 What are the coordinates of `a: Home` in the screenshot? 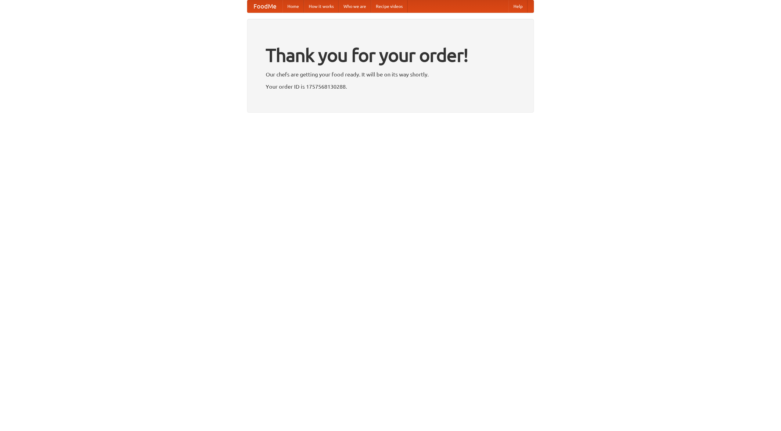 It's located at (293, 6).